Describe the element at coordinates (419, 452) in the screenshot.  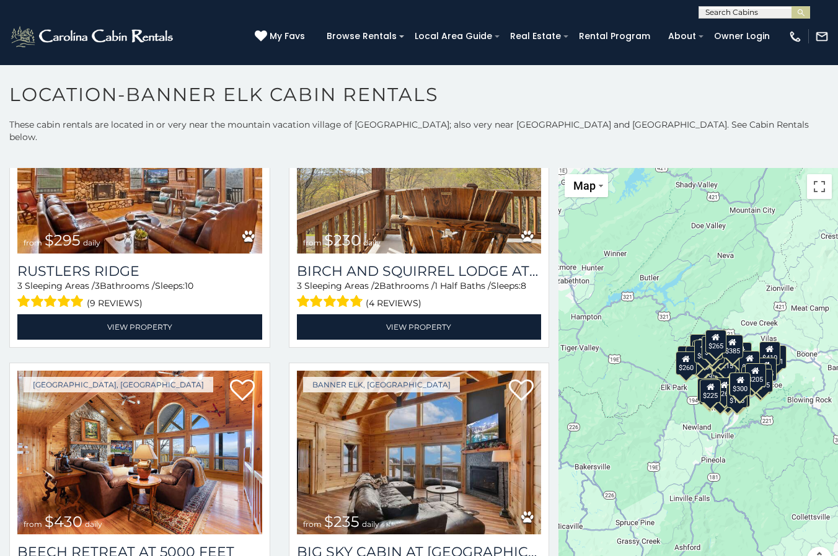
I see `a: Big Sky Cabin at Monteagle from $235 daily` at that location.